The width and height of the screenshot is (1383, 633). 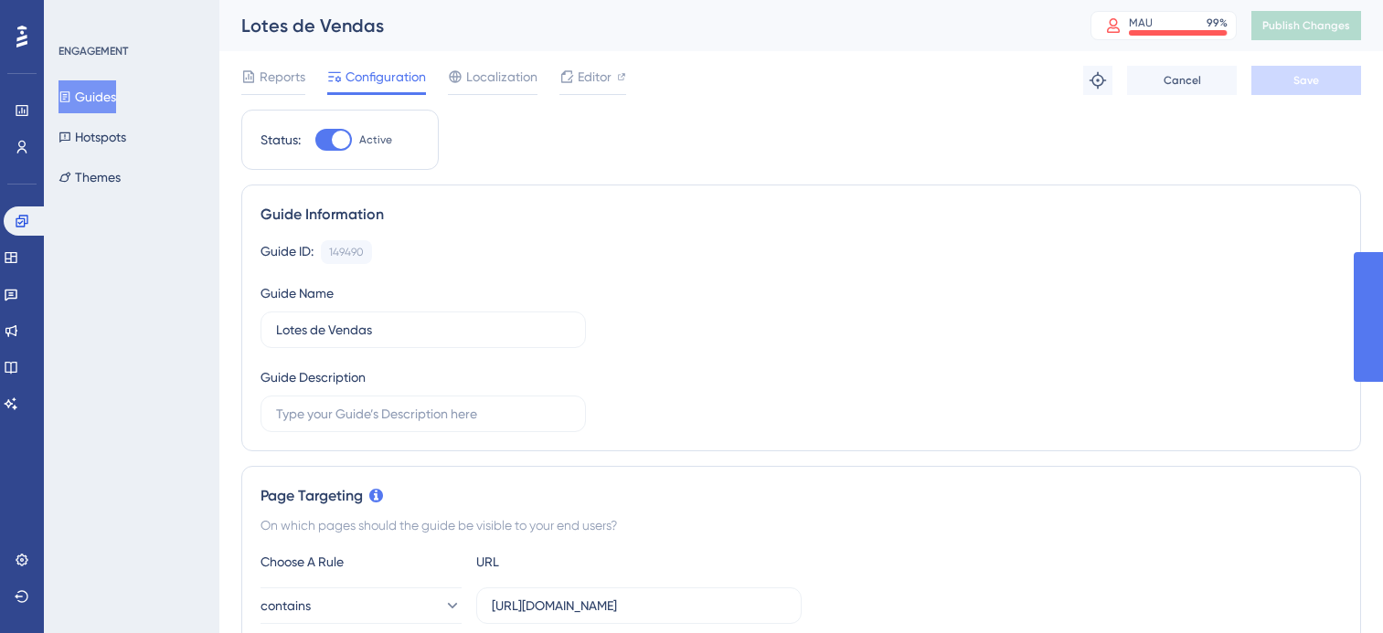 I want to click on span: Cancel, so click(x=1182, y=80).